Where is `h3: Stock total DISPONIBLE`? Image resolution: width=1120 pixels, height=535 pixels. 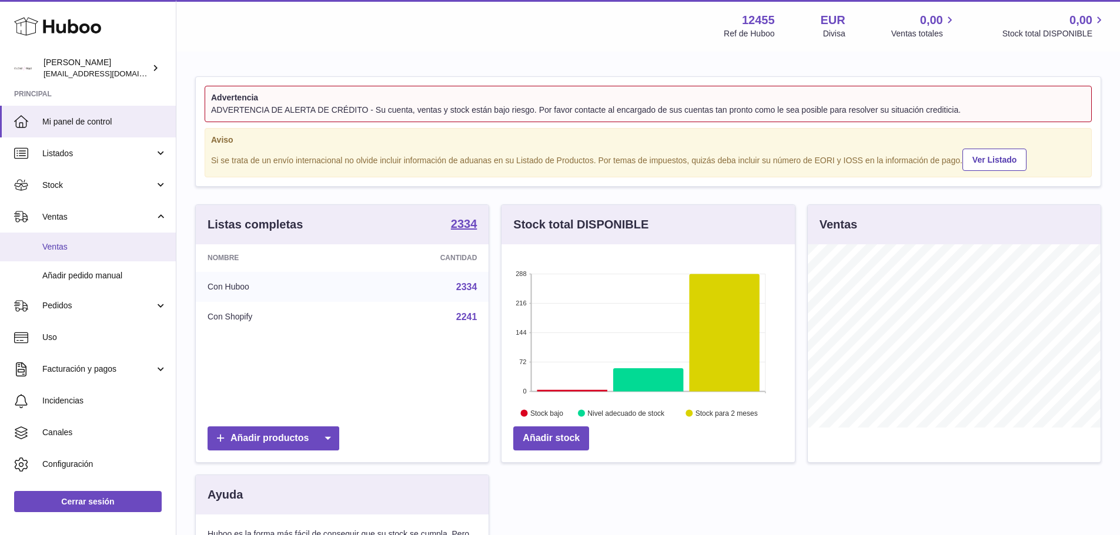
h3: Stock total DISPONIBLE is located at coordinates (581, 225).